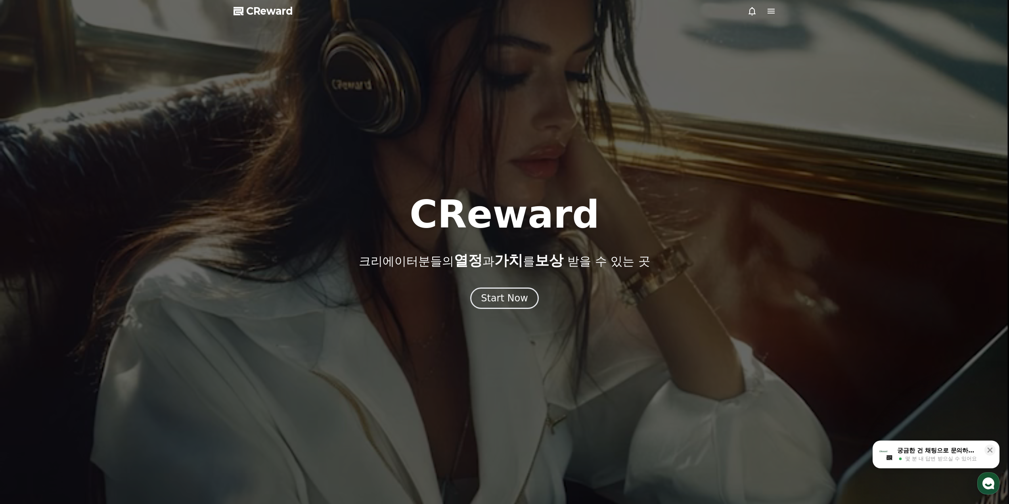 The width and height of the screenshot is (1009, 504). I want to click on a: CReward, so click(263, 11).